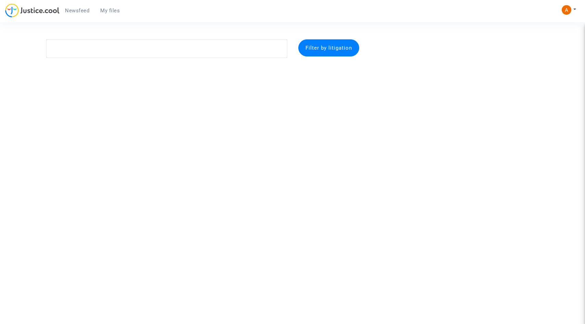  What do you see at coordinates (567, 10) in the screenshot?
I see `img: ACg8ocKVT9zOMzNaKO6PaRkgDqk03EFHy1P5Y5AL6ZaxNjCEAprSaQ=s96-c` at bounding box center [567, 10].